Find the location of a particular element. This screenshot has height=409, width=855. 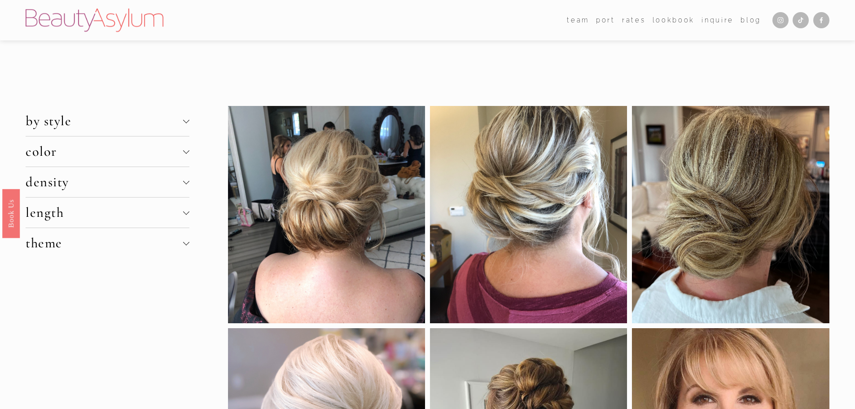

span: density is located at coordinates (104, 182).